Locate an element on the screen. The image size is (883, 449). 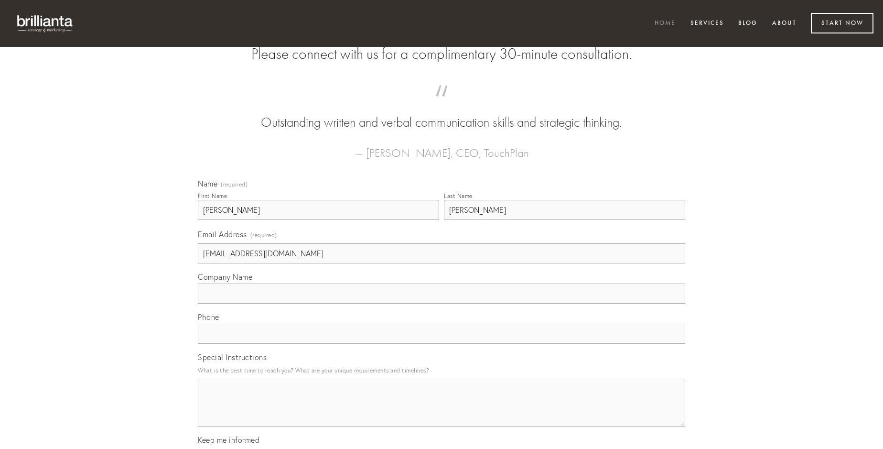
a: Start Now is located at coordinates (842, 23).